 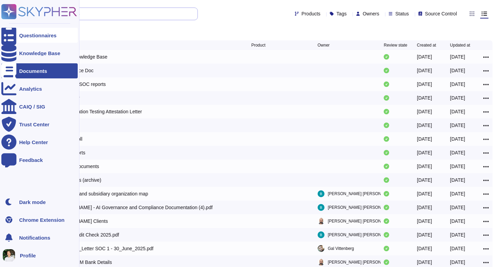 I want to click on div: Knowledge Base, so click(x=40, y=53).